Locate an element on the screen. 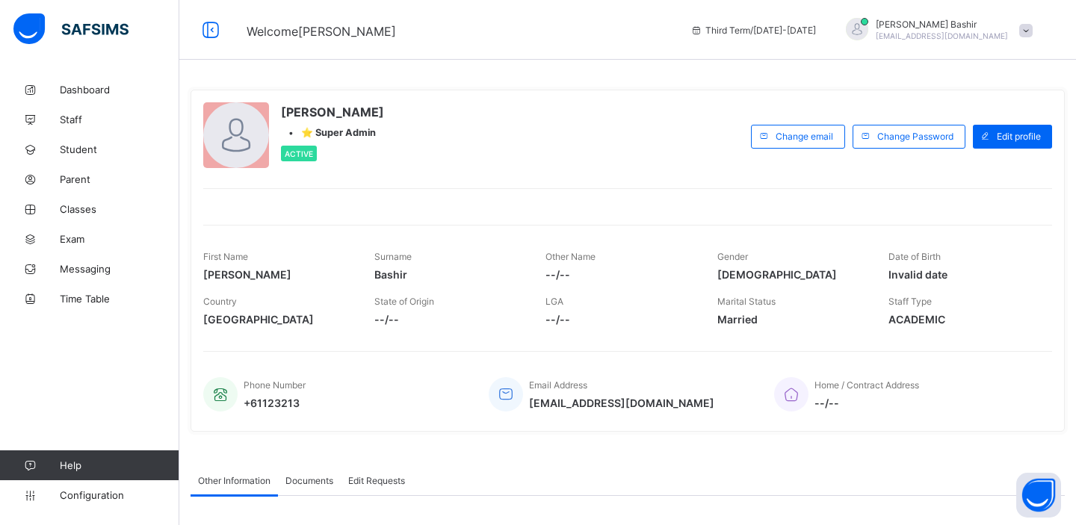 Image resolution: width=1076 pixels, height=525 pixels. div: HamidBashir is located at coordinates (936, 30).